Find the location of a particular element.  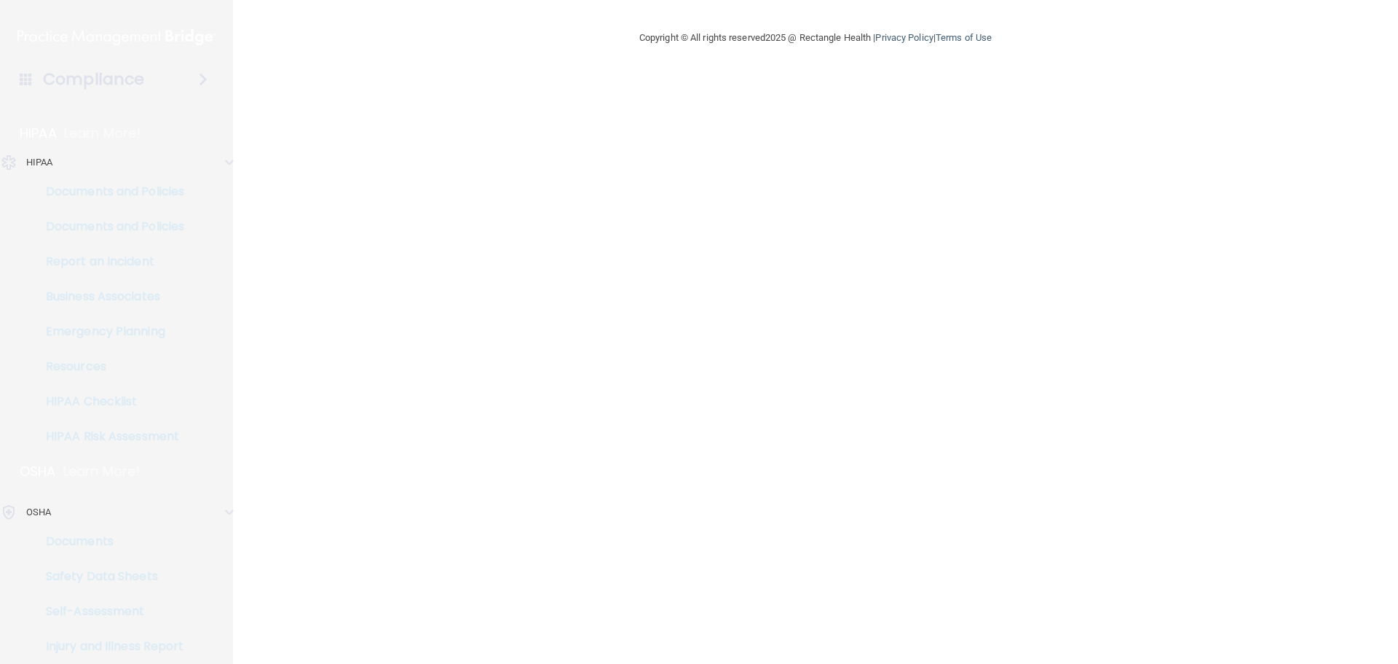

p: Self-Assessment is located at coordinates (109, 611).